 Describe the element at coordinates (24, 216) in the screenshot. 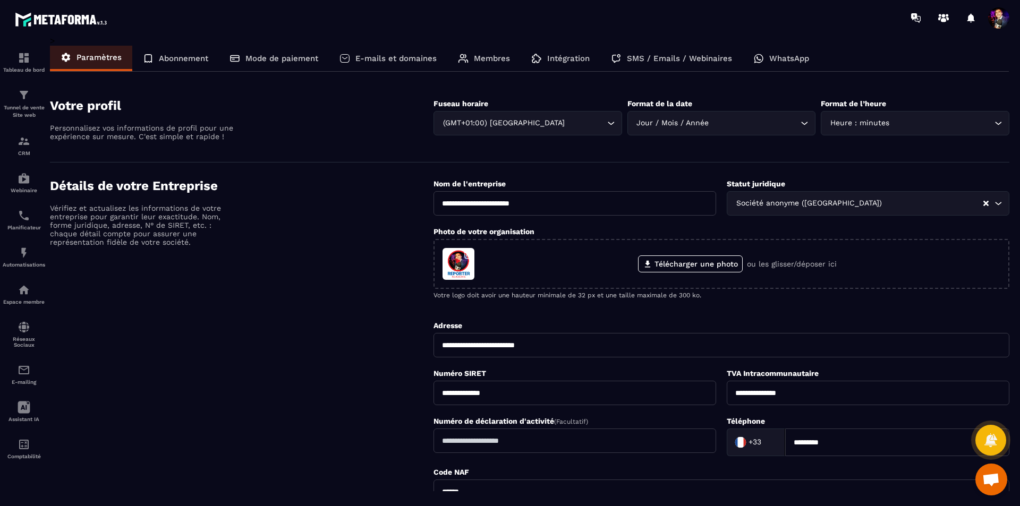

I see `img: scheduler` at that location.